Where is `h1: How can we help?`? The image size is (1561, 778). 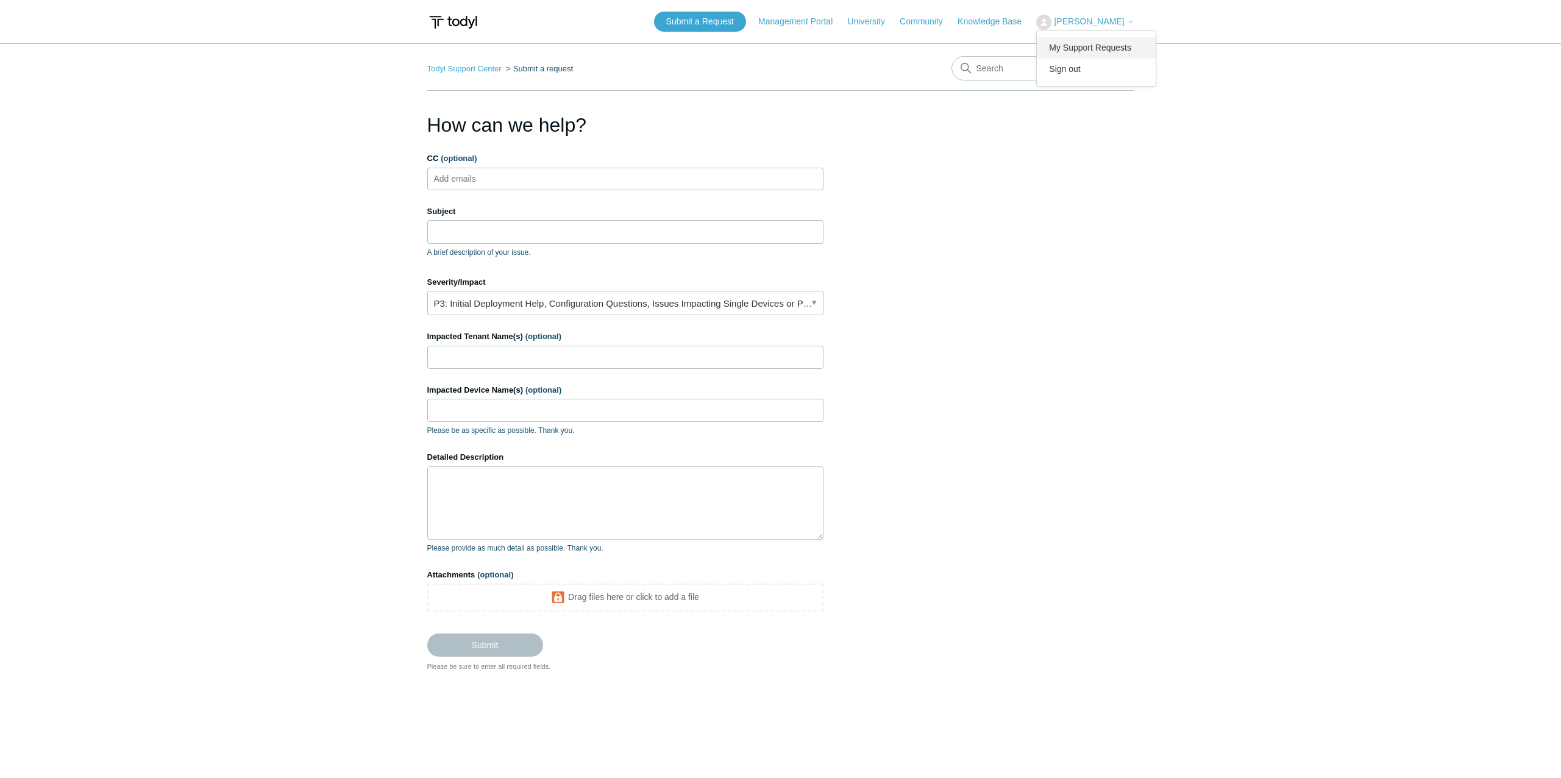
h1: How can we help? is located at coordinates (625, 125).